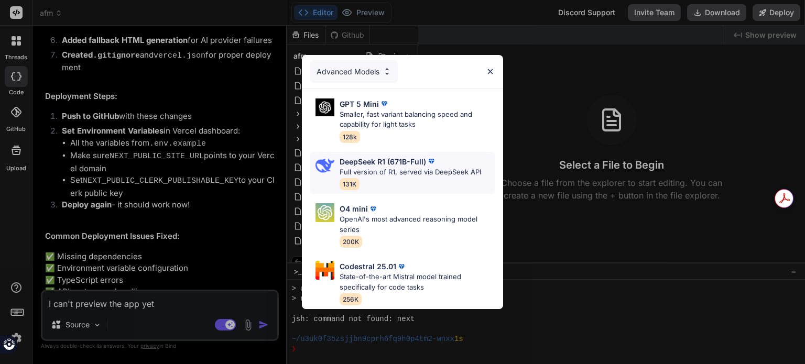  I want to click on p: Smaller, fast variant balancing speed and capability for light tasks, so click(417, 120).